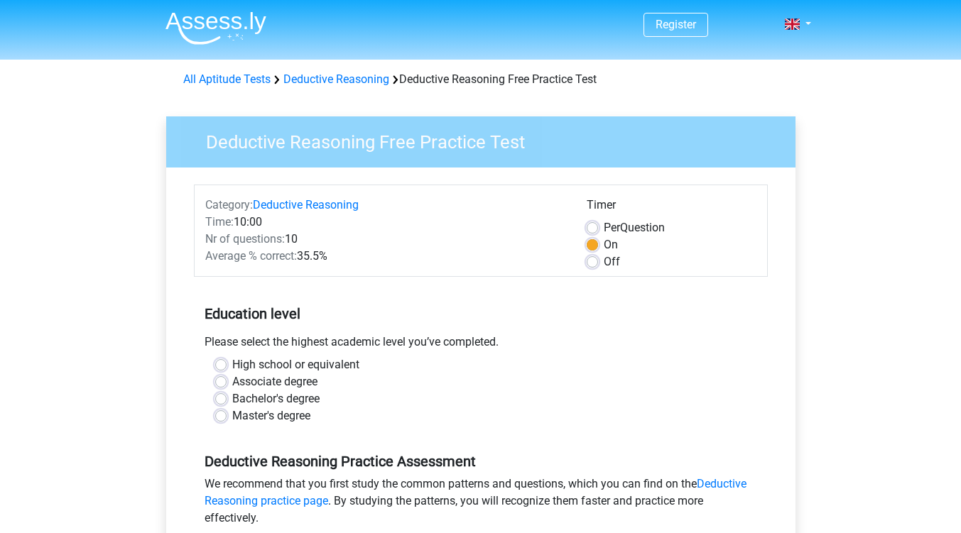  I want to click on label: On, so click(611, 245).